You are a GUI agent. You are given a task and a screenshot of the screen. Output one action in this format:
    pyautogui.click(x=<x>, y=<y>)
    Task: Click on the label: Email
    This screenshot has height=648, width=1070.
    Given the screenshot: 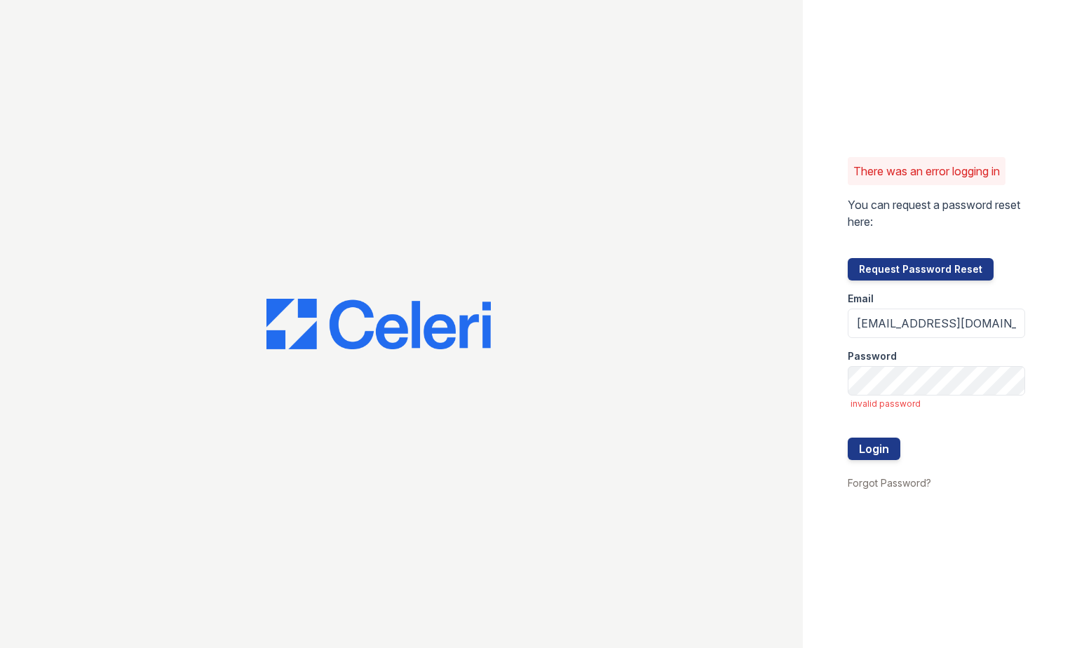 What is the action you would take?
    pyautogui.click(x=860, y=299)
    